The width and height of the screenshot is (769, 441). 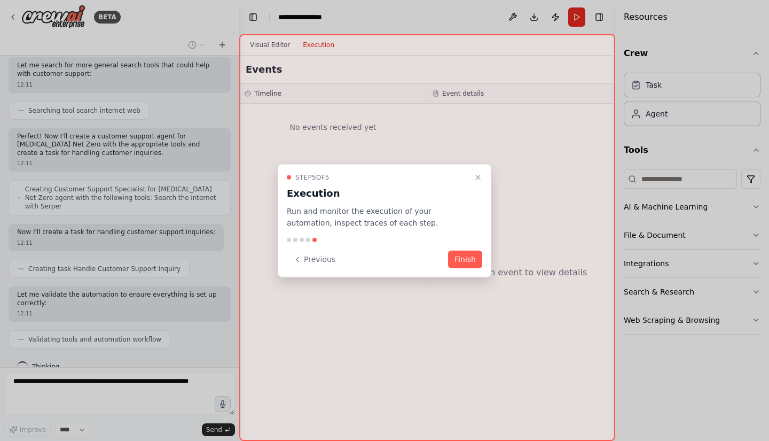 I want to click on span: Step 5 of 5, so click(x=313, y=177).